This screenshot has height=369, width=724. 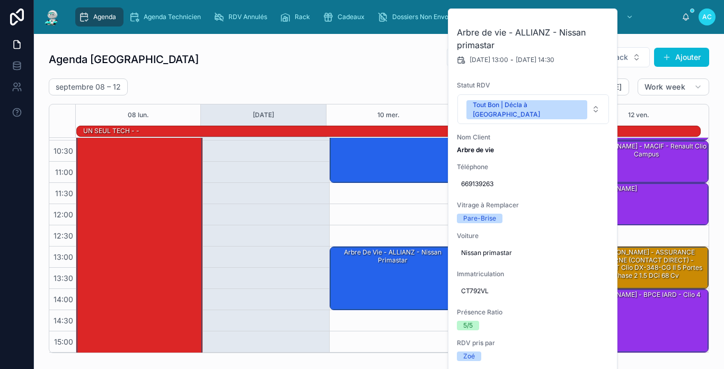 I want to click on span: Voiture, so click(x=533, y=236).